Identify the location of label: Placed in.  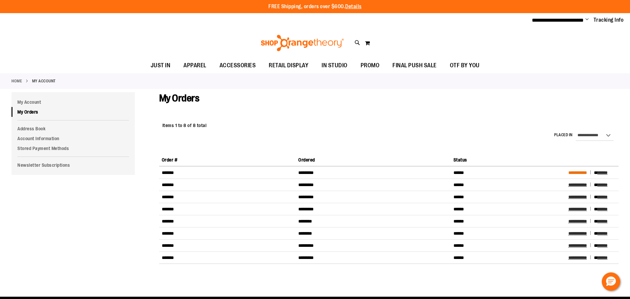
(563, 135).